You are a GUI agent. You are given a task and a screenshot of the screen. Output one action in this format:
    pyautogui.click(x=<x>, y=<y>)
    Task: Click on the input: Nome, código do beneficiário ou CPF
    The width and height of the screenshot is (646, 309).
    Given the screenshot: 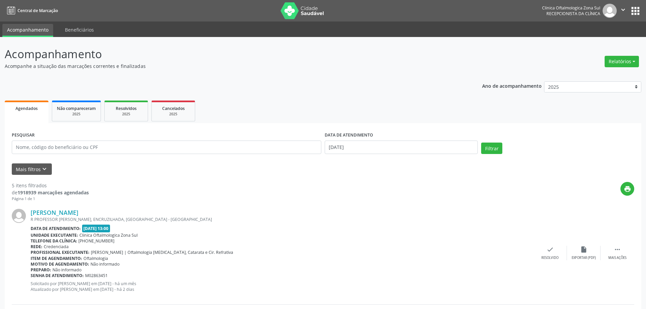 What is the action you would take?
    pyautogui.click(x=167, y=147)
    